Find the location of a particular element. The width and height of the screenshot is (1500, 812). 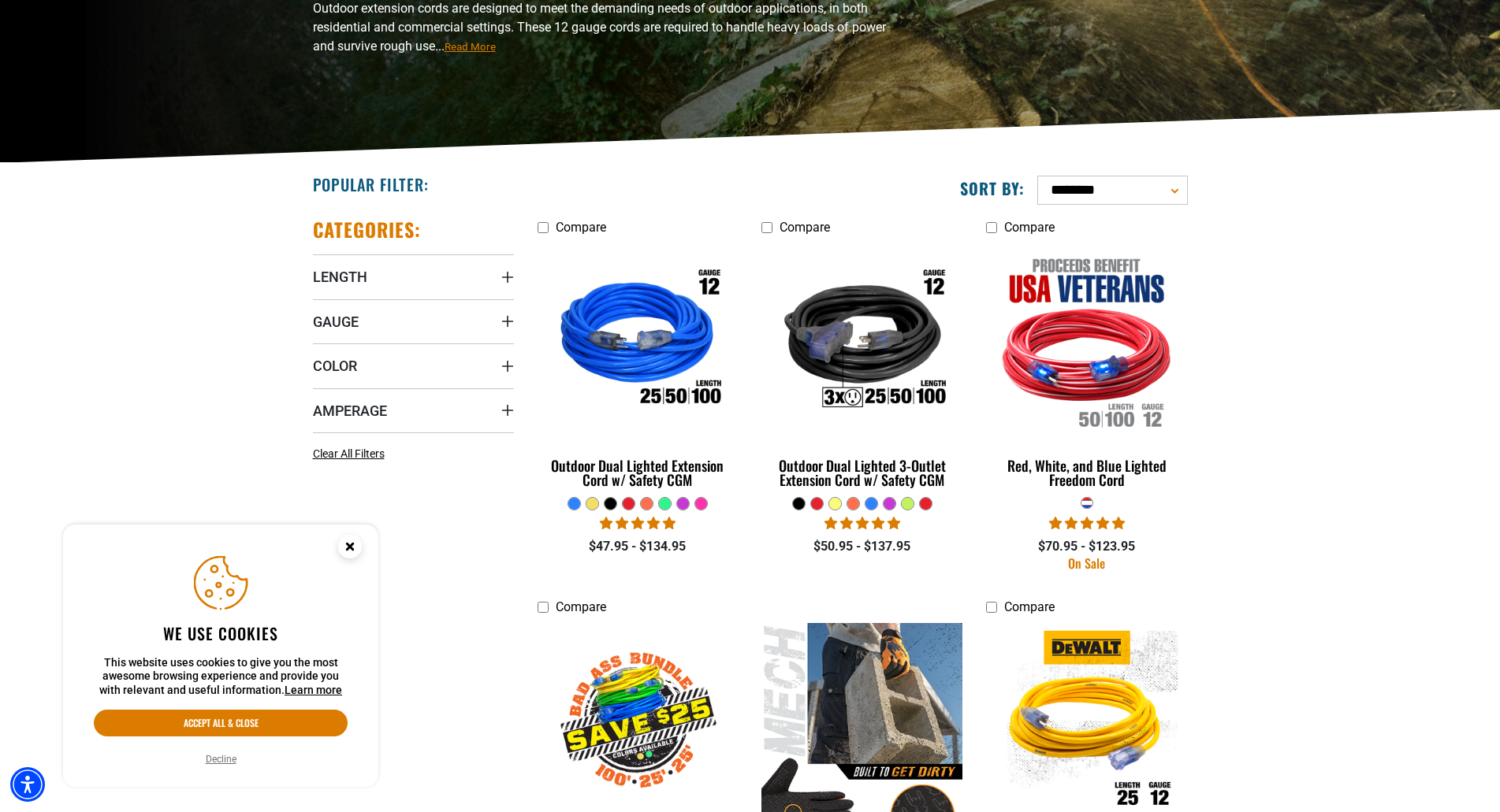

summary: Length is located at coordinates (413, 277).